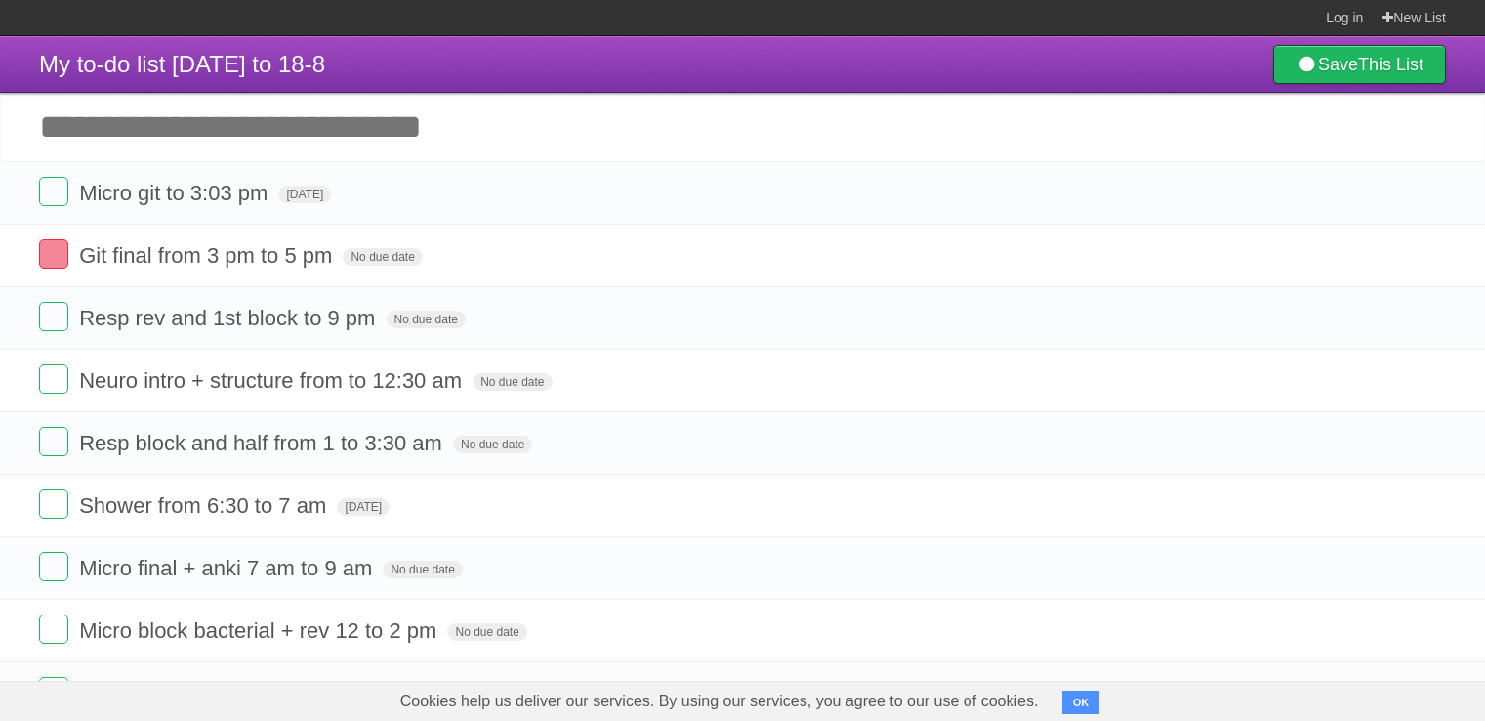 Image resolution: width=1485 pixels, height=721 pixels. What do you see at coordinates (176, 192) in the screenshot?
I see `span: Micro git to 3:03 pm` at bounding box center [176, 192].